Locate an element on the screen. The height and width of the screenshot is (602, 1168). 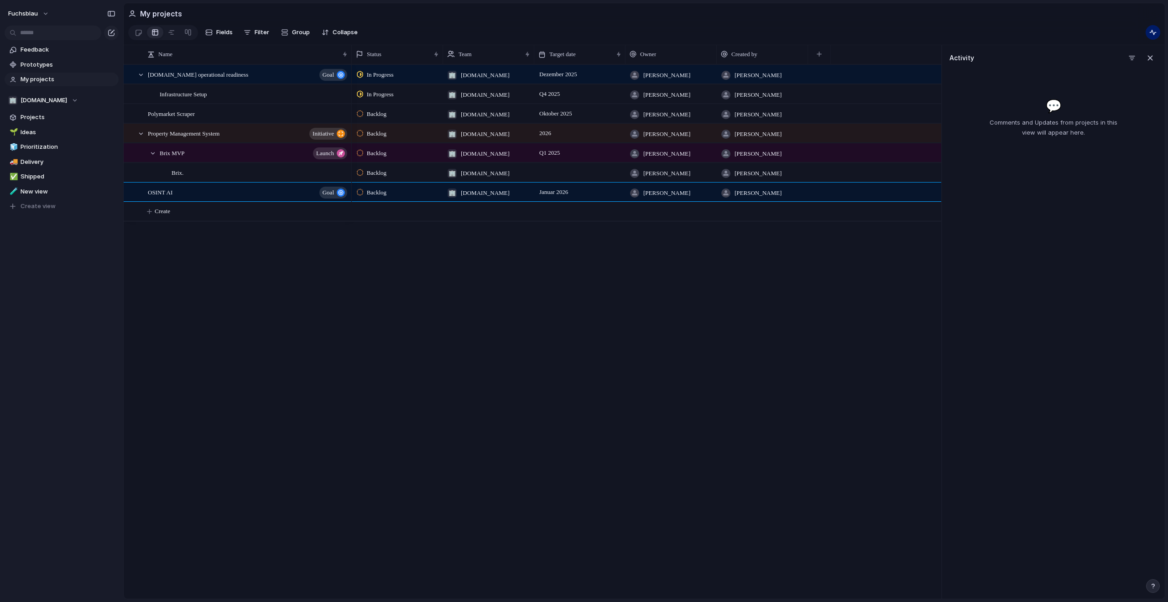
span: Brix MVP is located at coordinates (172, 152).